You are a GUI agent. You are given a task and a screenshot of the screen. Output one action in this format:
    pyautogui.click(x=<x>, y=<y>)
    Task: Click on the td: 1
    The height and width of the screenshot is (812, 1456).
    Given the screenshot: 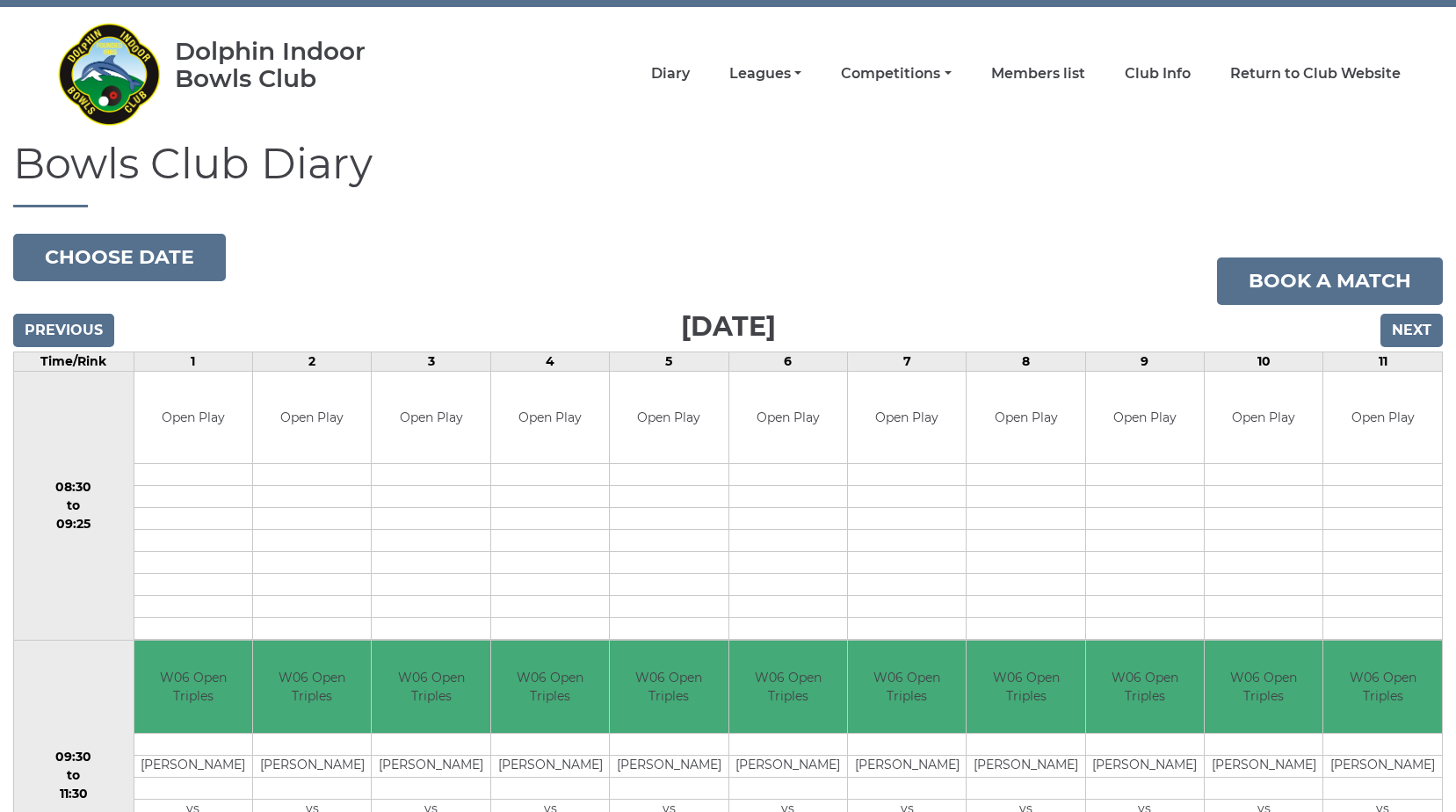 What is the action you would take?
    pyautogui.click(x=193, y=361)
    